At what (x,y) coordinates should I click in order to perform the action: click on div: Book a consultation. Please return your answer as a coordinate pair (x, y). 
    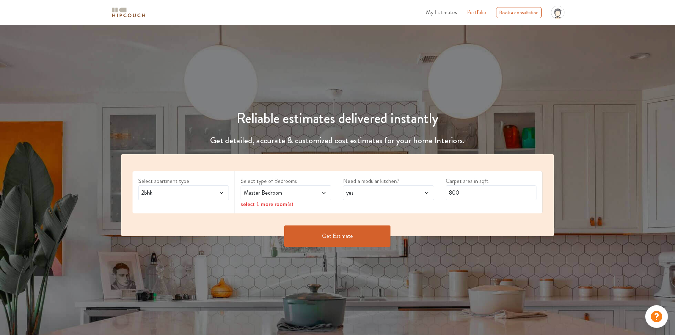
    Looking at the image, I should click on (519, 12).